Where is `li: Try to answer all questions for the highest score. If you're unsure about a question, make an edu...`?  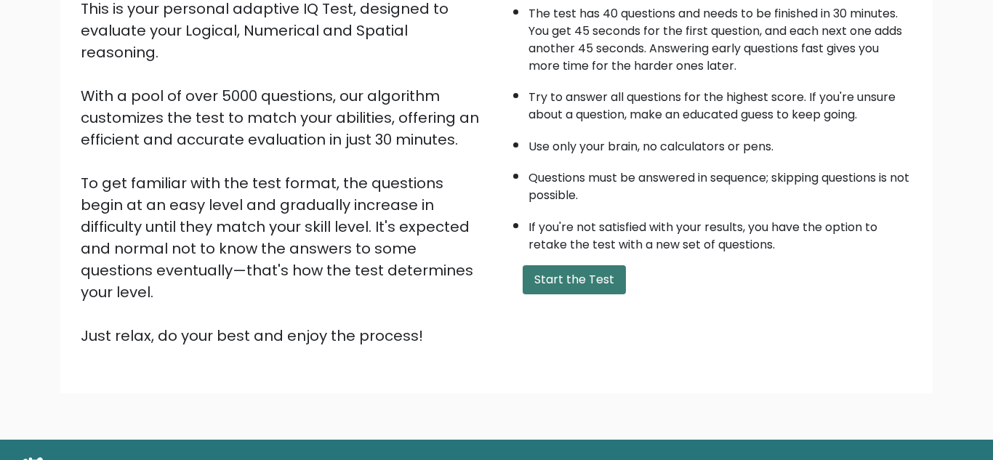 li: Try to answer all questions for the highest score. If you're unsure about a question, make an edu... is located at coordinates (721, 103).